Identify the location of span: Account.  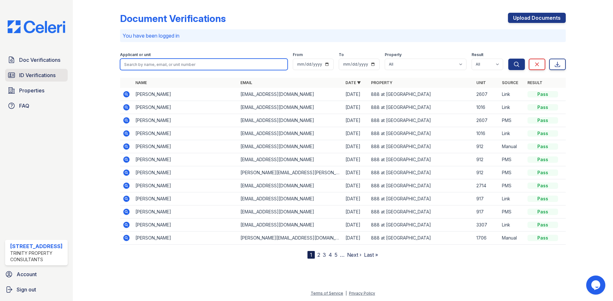
(26, 275).